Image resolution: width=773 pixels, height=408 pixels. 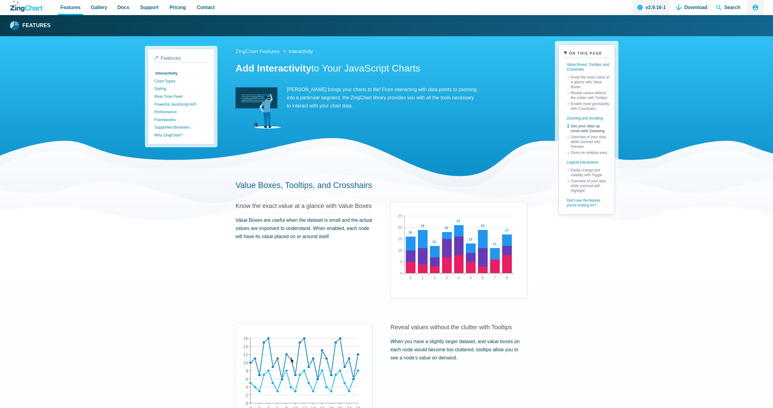 What do you see at coordinates (37, 26) in the screenshot?
I see `strong: Features` at bounding box center [37, 26].